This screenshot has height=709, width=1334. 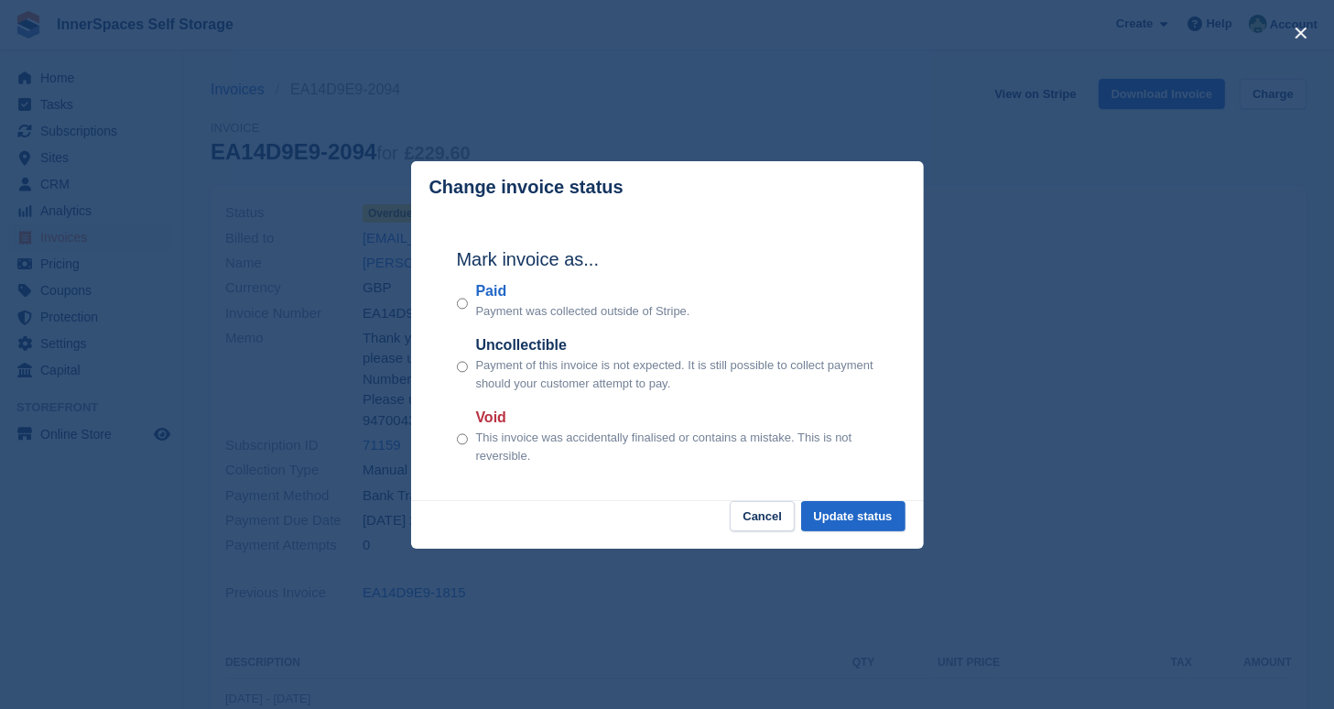 What do you see at coordinates (582, 311) in the screenshot?
I see `p: Payment was collected outside of Stripe.` at bounding box center [582, 311].